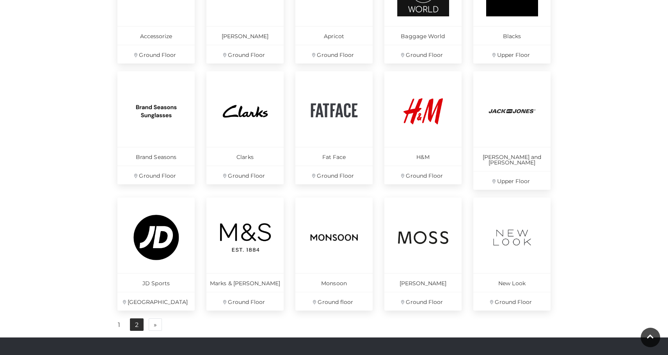 The width and height of the screenshot is (668, 355). What do you see at coordinates (137, 325) in the screenshot?
I see `a: 2` at bounding box center [137, 325].